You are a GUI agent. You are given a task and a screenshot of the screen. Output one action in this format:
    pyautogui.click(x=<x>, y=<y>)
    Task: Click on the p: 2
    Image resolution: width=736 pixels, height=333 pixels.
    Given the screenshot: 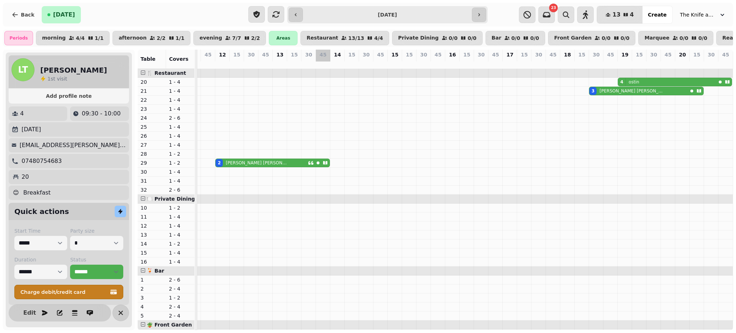 What is the action you would take?
    pyautogui.click(x=222, y=63)
    